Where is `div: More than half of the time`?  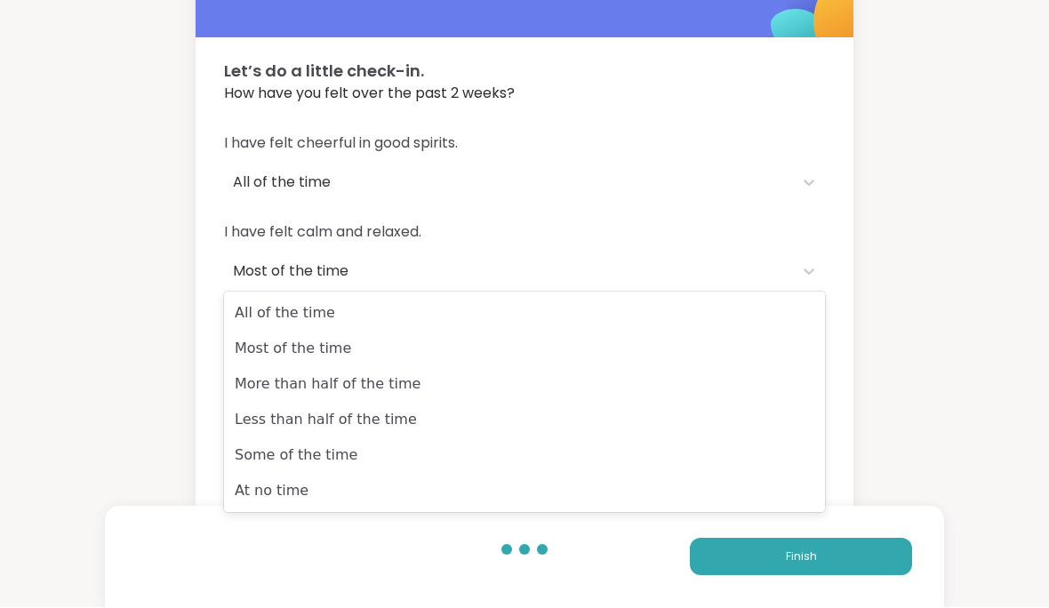
div: More than half of the time is located at coordinates (524, 385).